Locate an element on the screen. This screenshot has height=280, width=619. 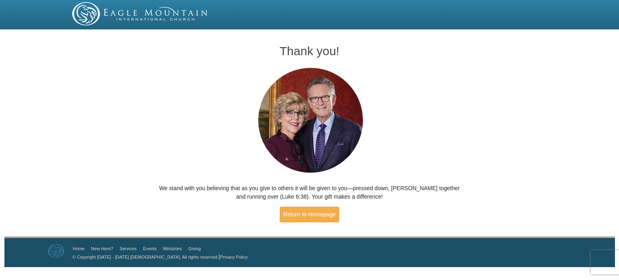
a: Services is located at coordinates (128, 249).